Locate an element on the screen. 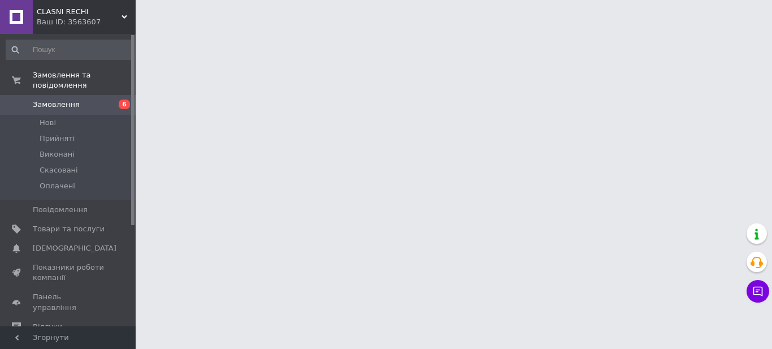 The height and width of the screenshot is (349, 772). span: Панель управління is located at coordinates (68, 302).